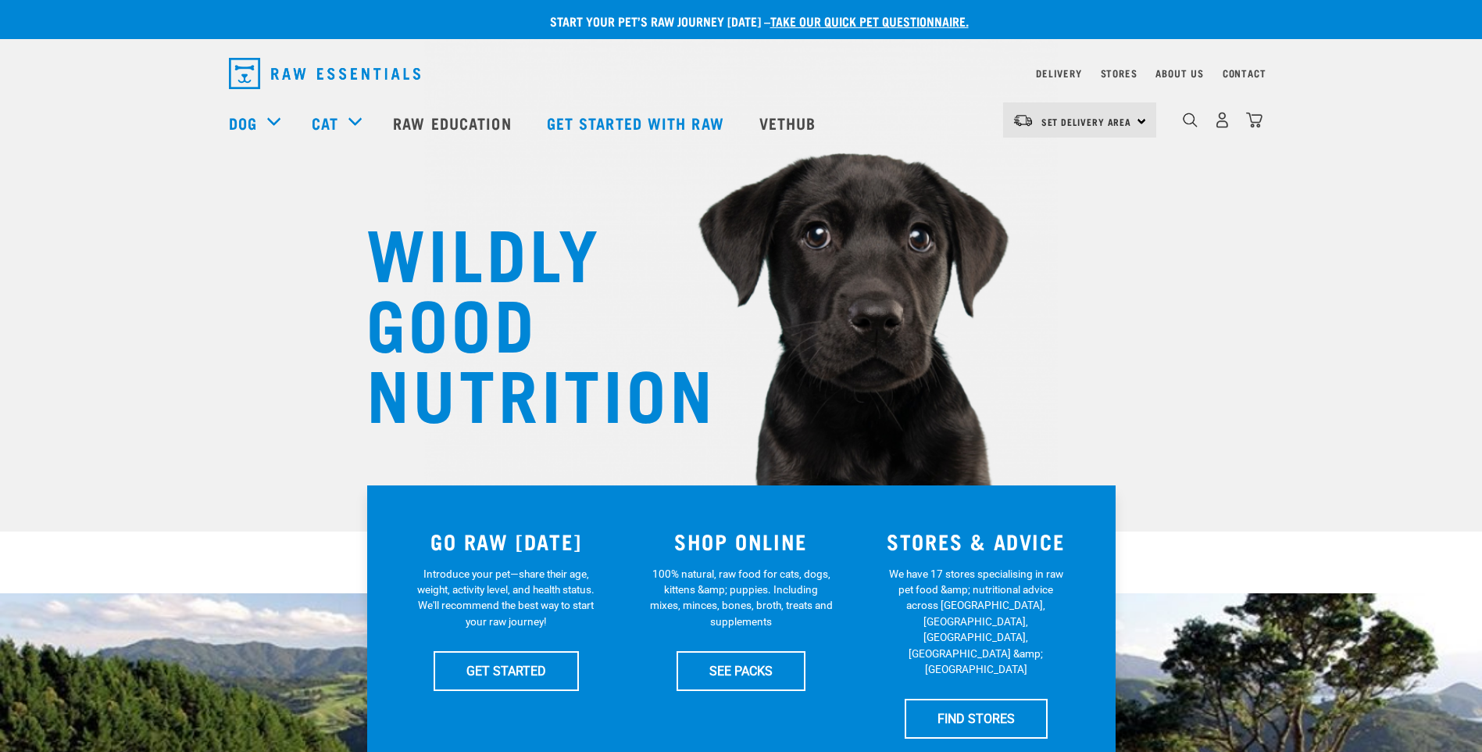  What do you see at coordinates (741, 598) in the screenshot?
I see `p: 100% natural, raw food for cats, dogs, kittens &amp; puppies. Including mixes, minces, bones, bro...` at bounding box center [741, 598].